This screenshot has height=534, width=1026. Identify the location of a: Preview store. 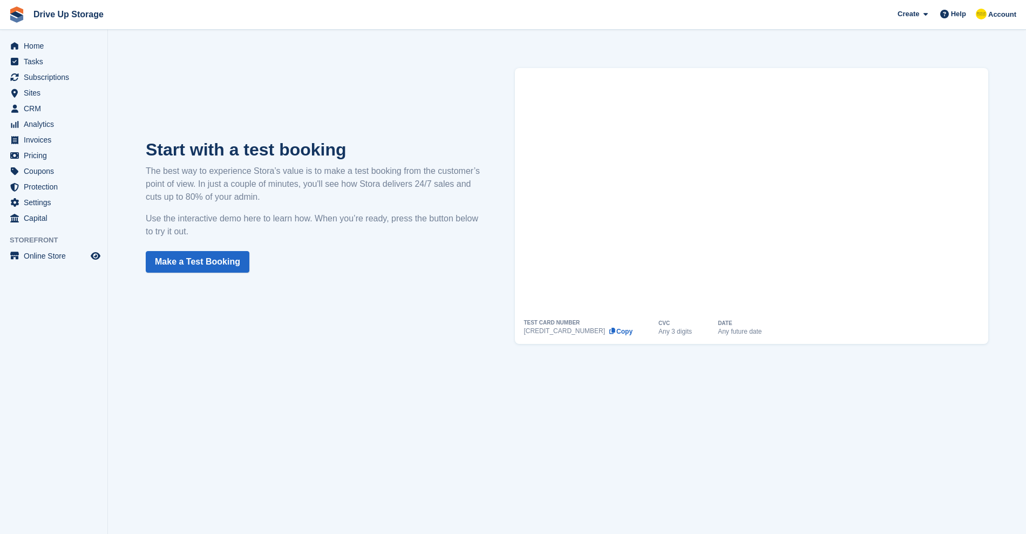
(96, 256).